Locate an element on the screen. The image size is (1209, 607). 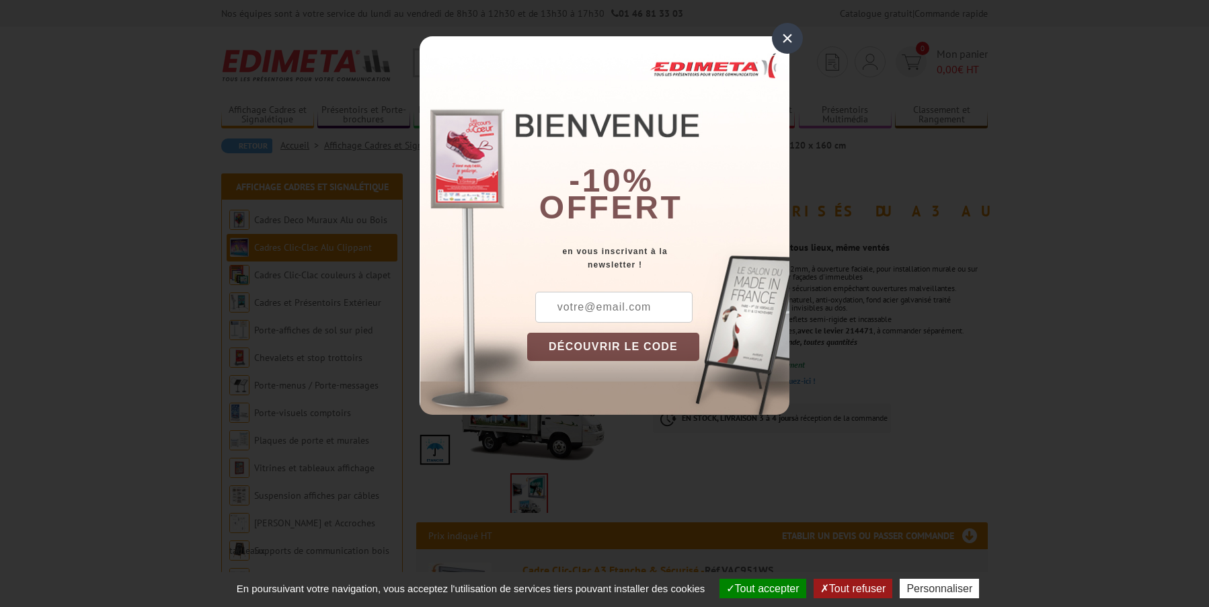
button: DÉCOUVRIR LE CODE is located at coordinates (613, 347).